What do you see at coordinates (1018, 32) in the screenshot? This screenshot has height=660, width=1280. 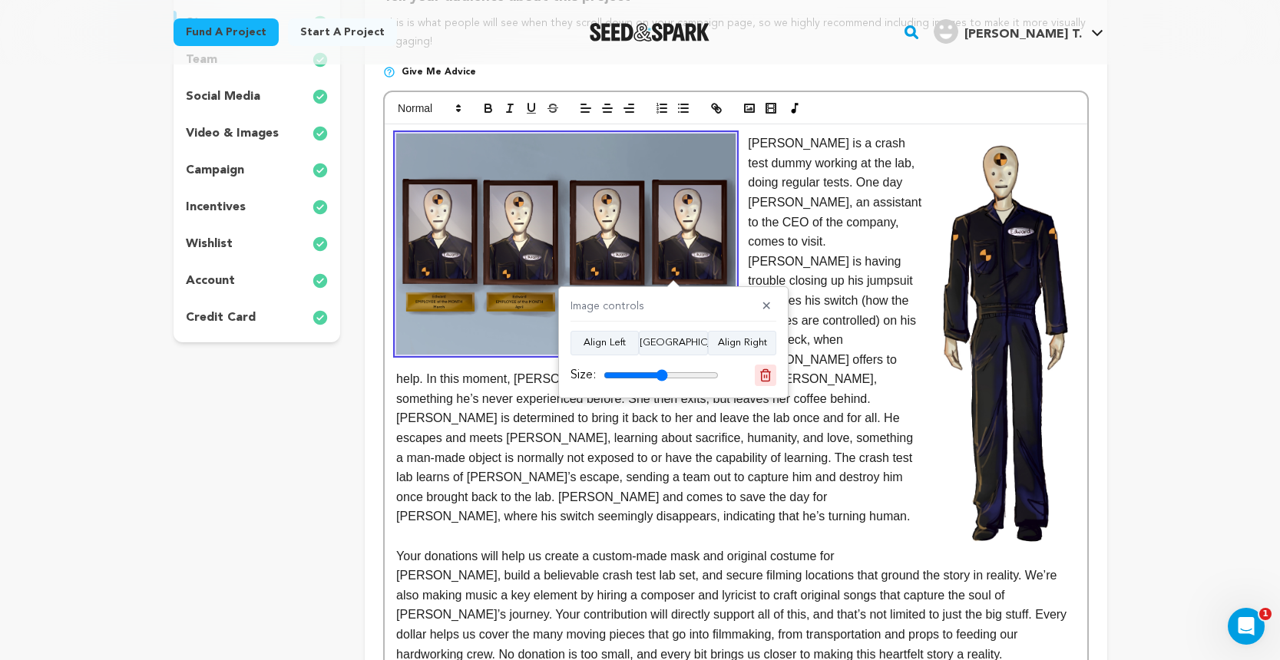 I see `span: Klapp T.'s Profile` at bounding box center [1018, 32].